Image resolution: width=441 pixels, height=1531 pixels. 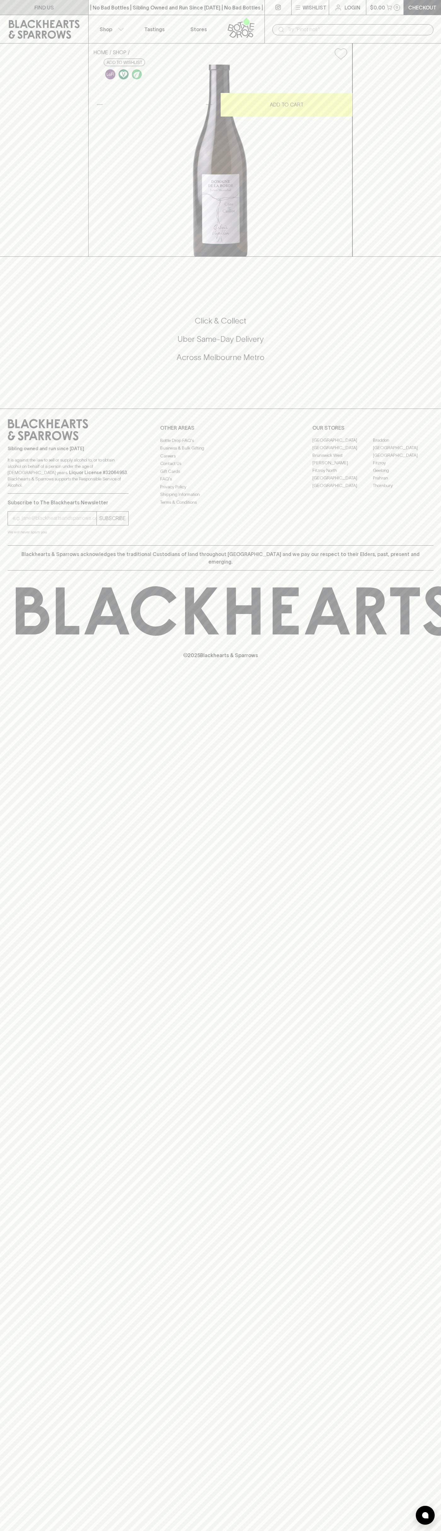 I want to click on a: Prahran, so click(x=403, y=478).